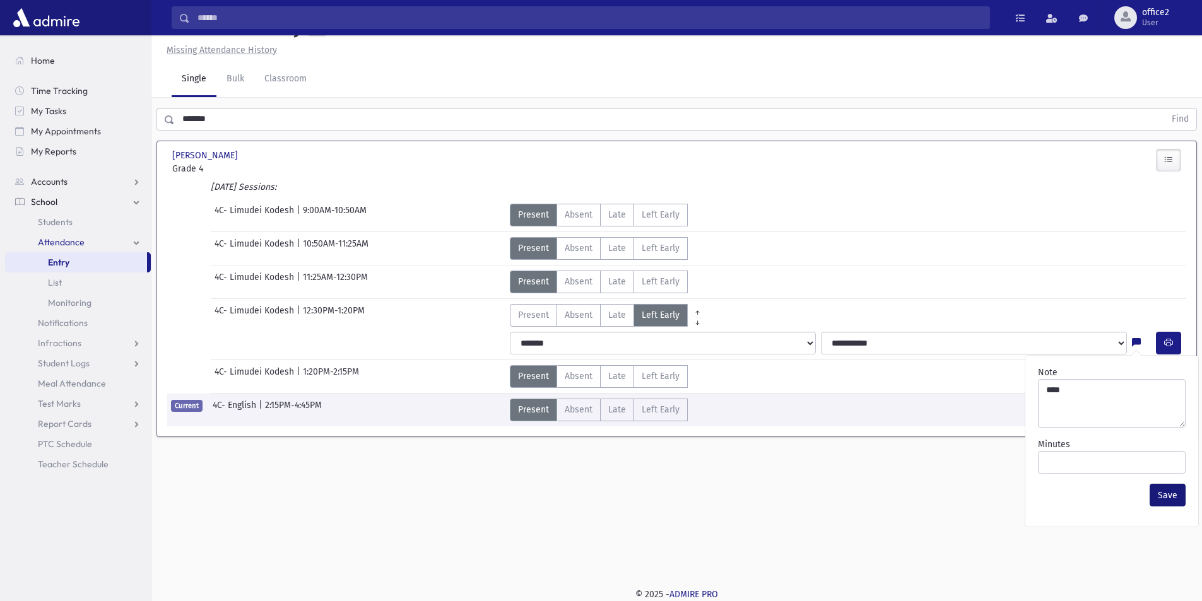 The height and width of the screenshot is (601, 1202). I want to click on span: Meal Attendance, so click(72, 384).